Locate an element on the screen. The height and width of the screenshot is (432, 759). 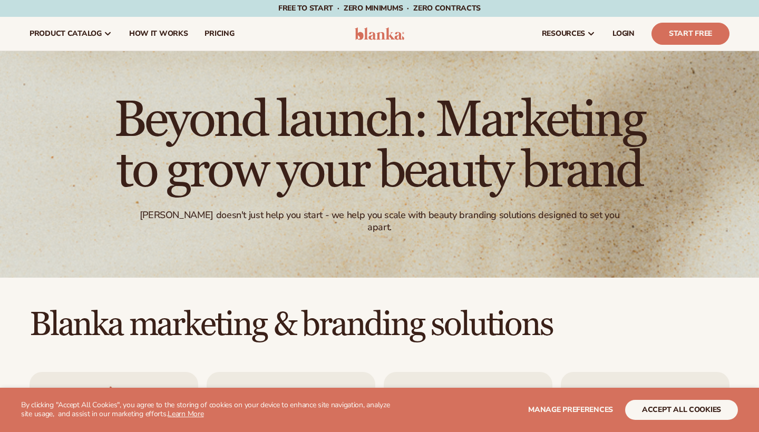
button: Manage preferences is located at coordinates (570, 410).